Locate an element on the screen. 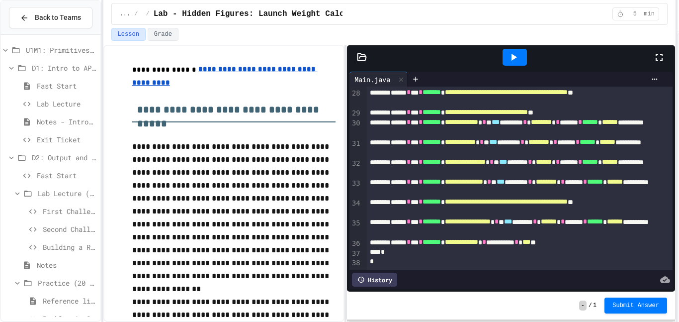 This screenshot has width=679, height=322. span: Building a Rocket (ASCII Art) is located at coordinates (70, 247).